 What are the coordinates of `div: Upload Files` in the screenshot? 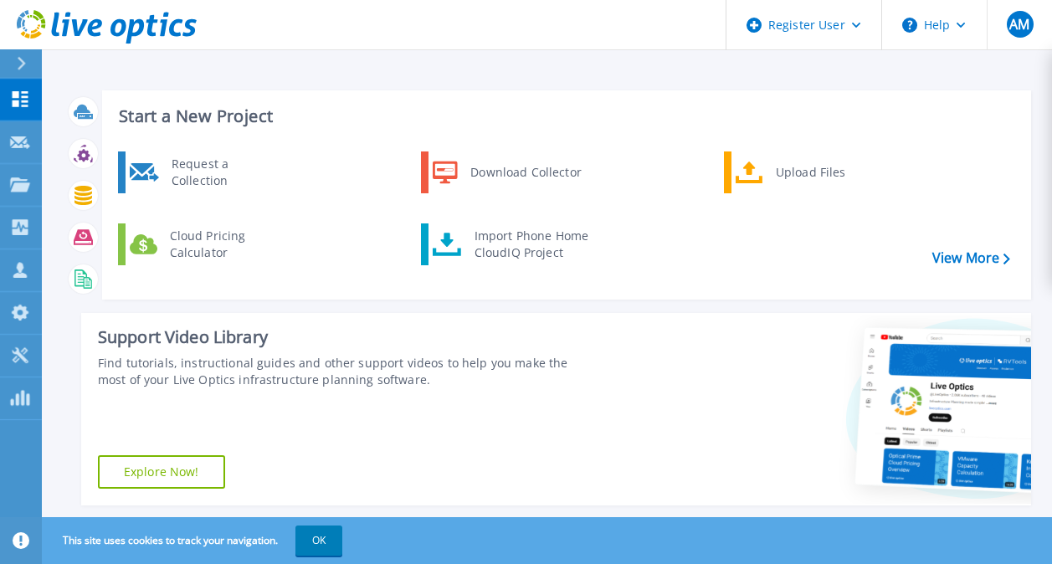 It's located at (829, 172).